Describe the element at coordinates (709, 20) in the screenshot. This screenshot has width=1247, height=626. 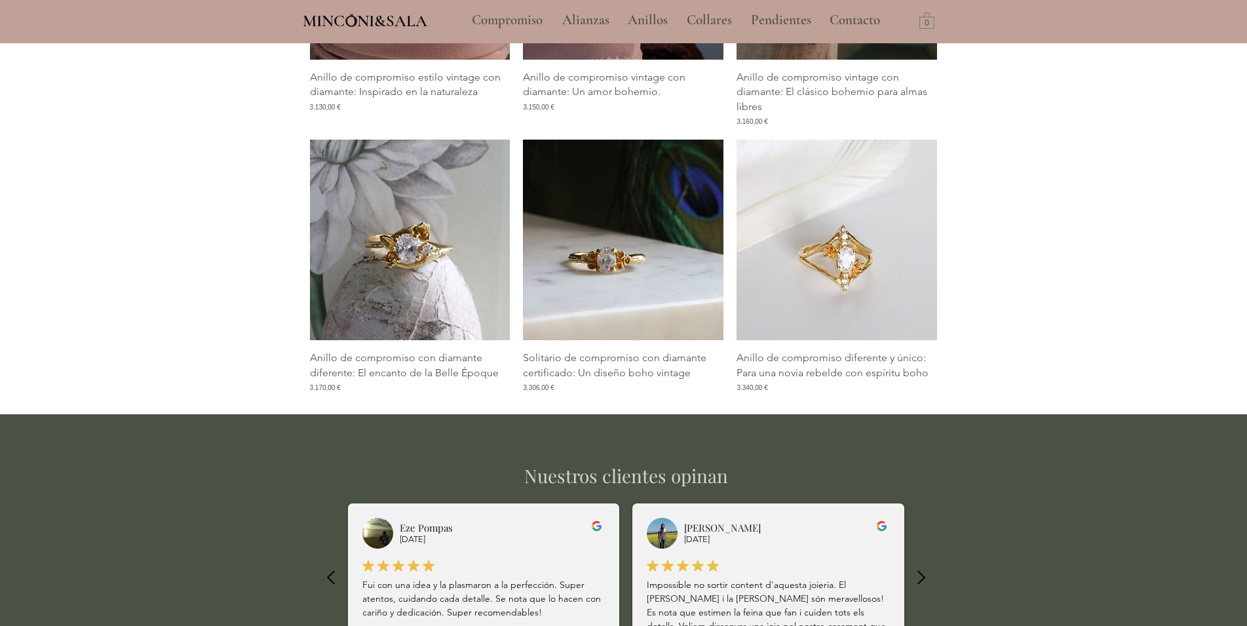
I see `p: Collares` at that location.